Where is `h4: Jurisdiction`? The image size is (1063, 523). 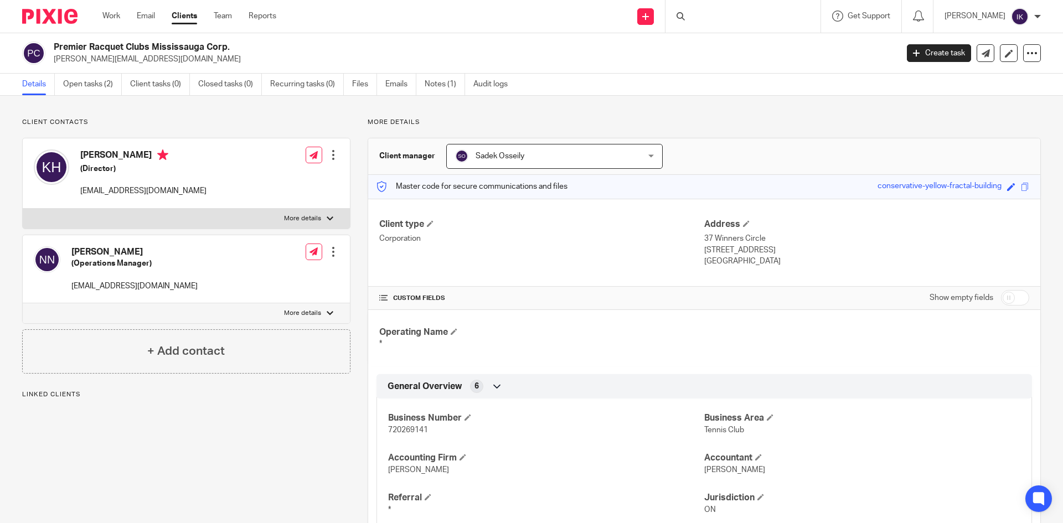 h4: Jurisdiction is located at coordinates (862, 497).